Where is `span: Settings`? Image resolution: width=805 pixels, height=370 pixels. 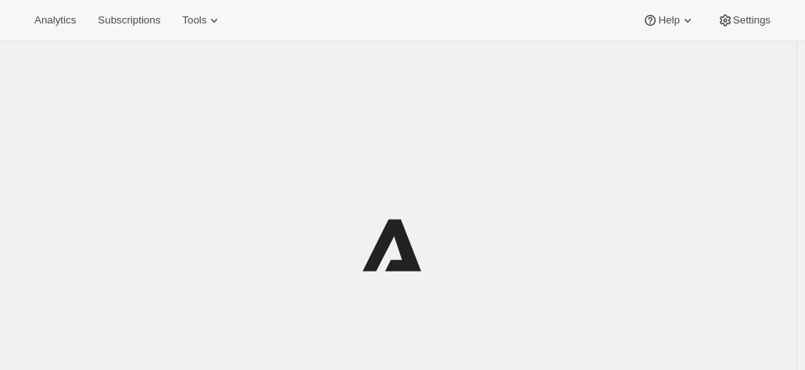
span: Settings is located at coordinates (752, 20).